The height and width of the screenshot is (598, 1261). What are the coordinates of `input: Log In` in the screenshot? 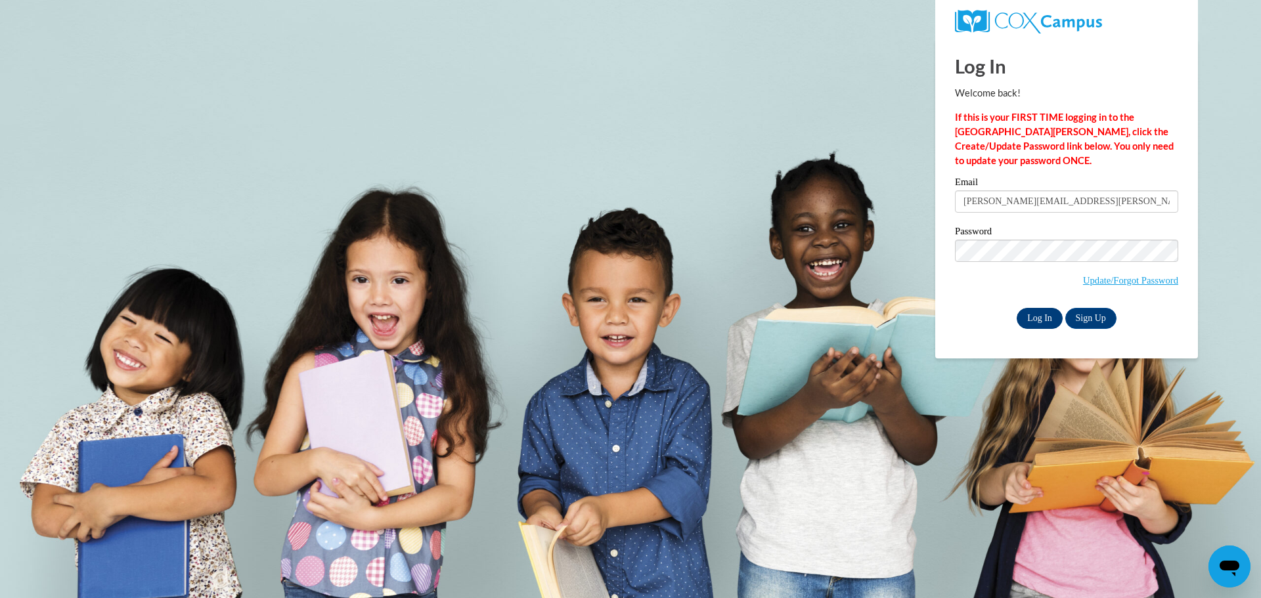 It's located at (1040, 318).